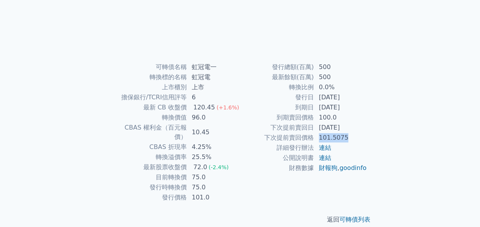 This screenshot has height=227, width=480. Describe the element at coordinates (150, 197) in the screenshot. I see `td: 發行價格` at that location.